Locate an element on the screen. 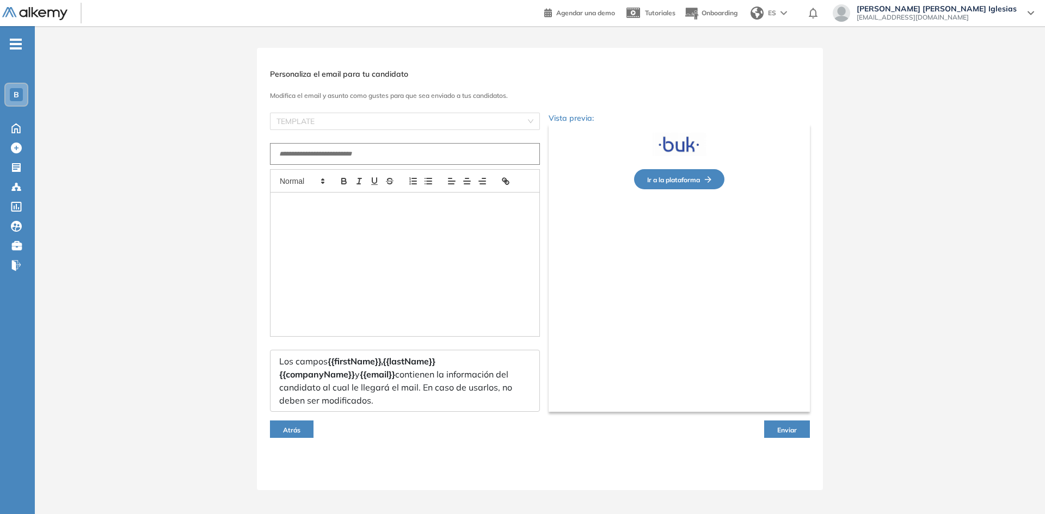 The height and width of the screenshot is (514, 1045). img: arrow is located at coordinates (784, 13).